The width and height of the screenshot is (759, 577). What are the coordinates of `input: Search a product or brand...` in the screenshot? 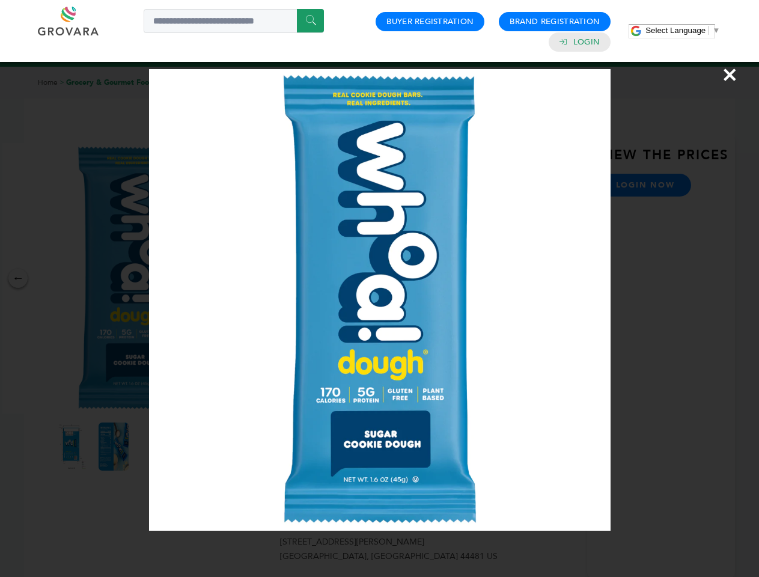 It's located at (234, 21).